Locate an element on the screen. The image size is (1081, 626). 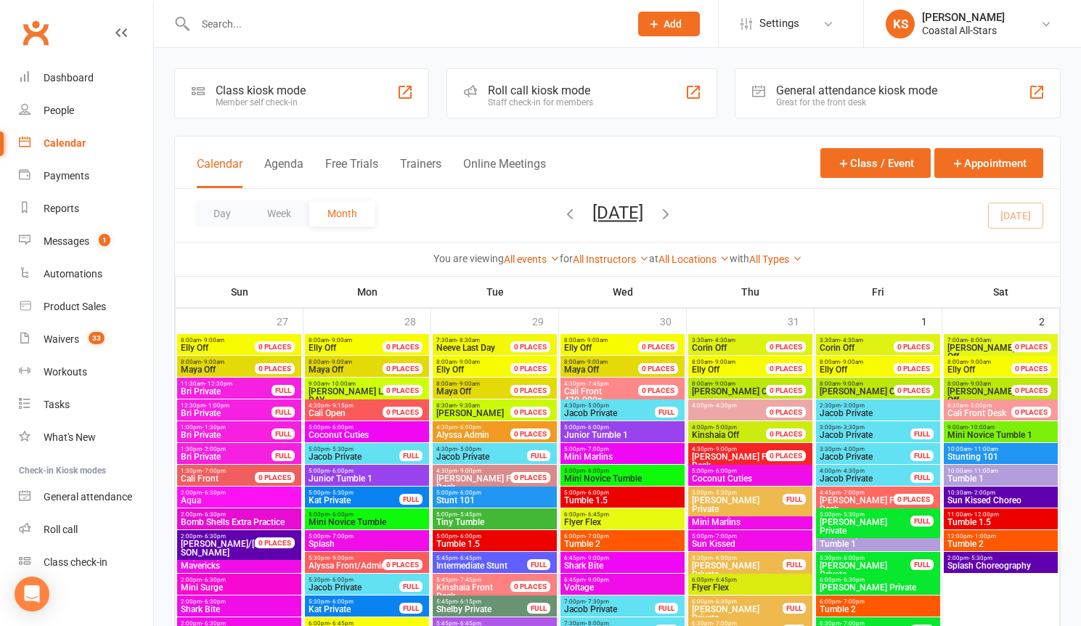
span: - 11:00am is located at coordinates (985, 471).